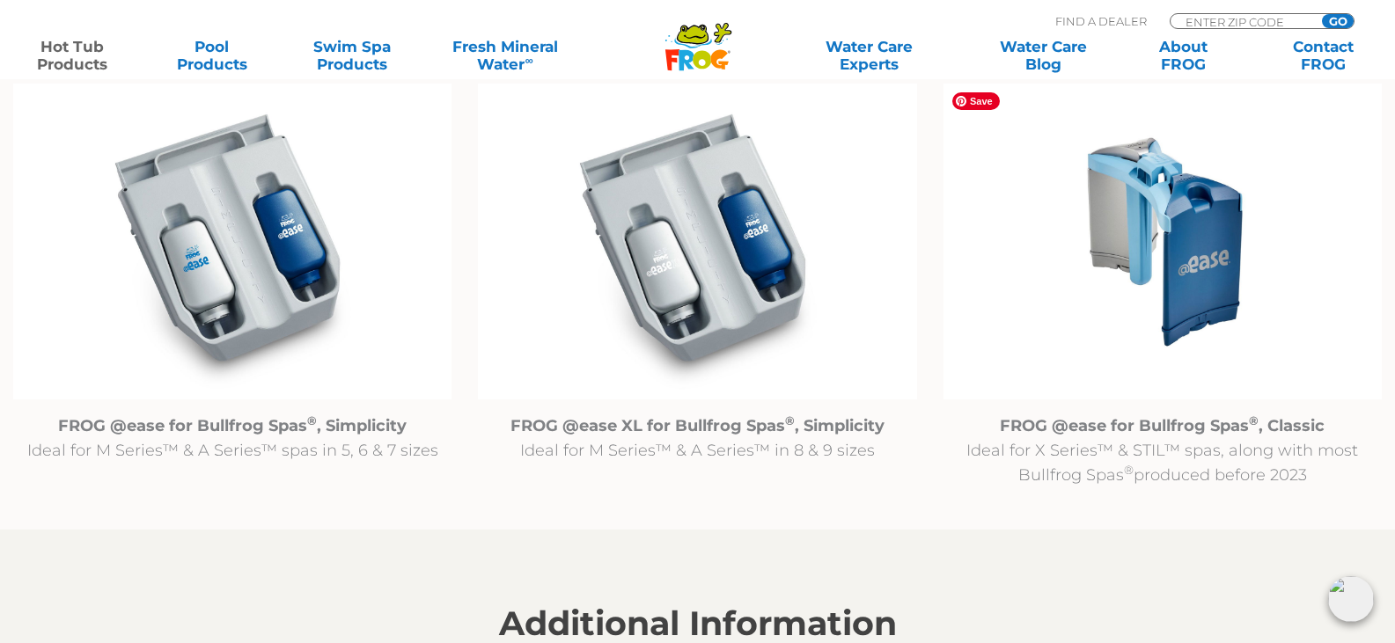  What do you see at coordinates (697, 242) in the screenshot?
I see `img: @ease_Bullfrog_FROG @easeXL for Bullfrog Spas with Filter` at bounding box center [697, 242].